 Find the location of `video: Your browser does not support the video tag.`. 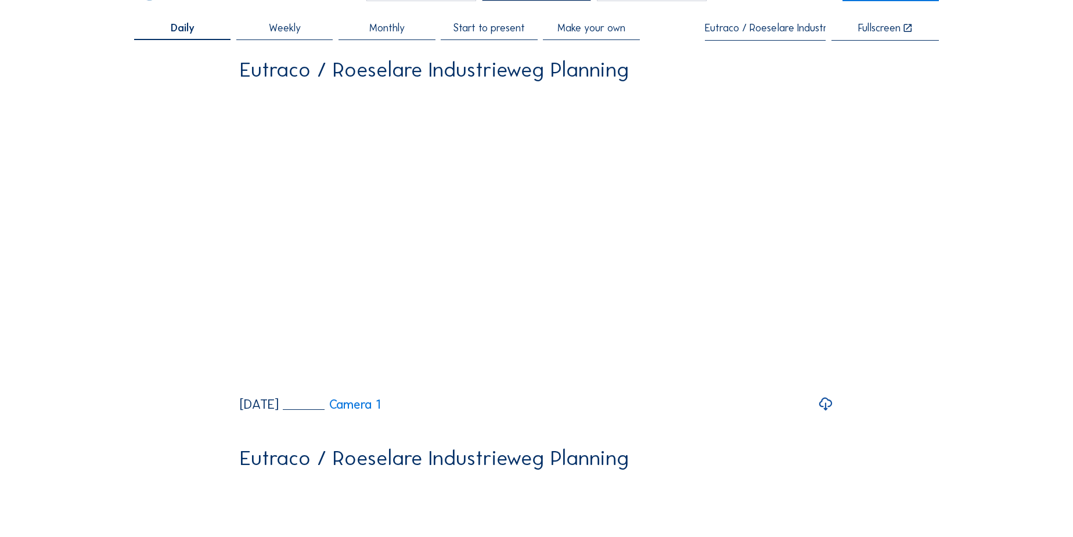

video: Your browser does not support the video tag. is located at coordinates (537, 238).